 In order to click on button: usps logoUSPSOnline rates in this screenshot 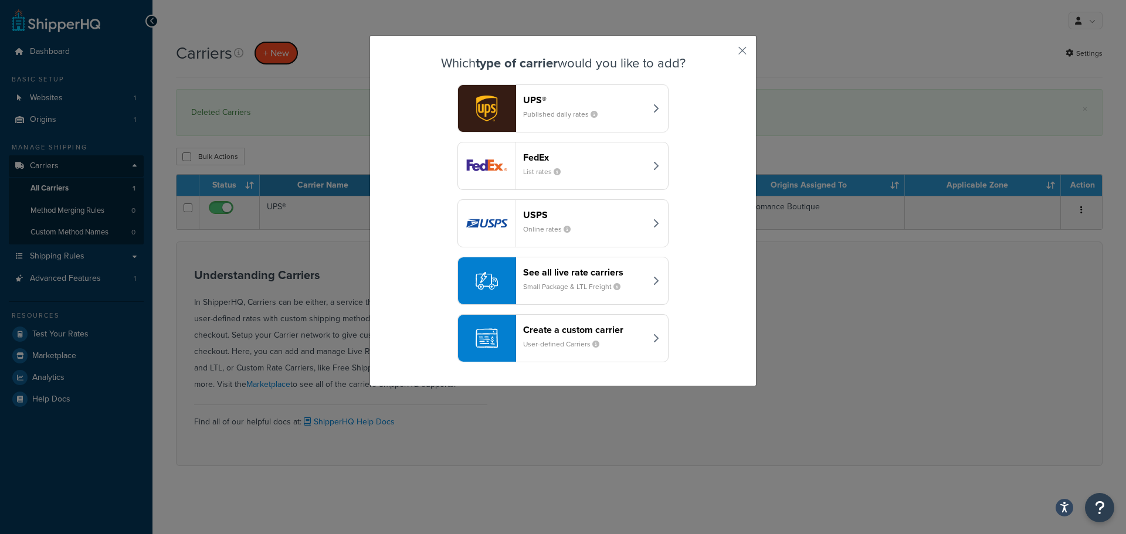, I will do `click(563, 223)`.